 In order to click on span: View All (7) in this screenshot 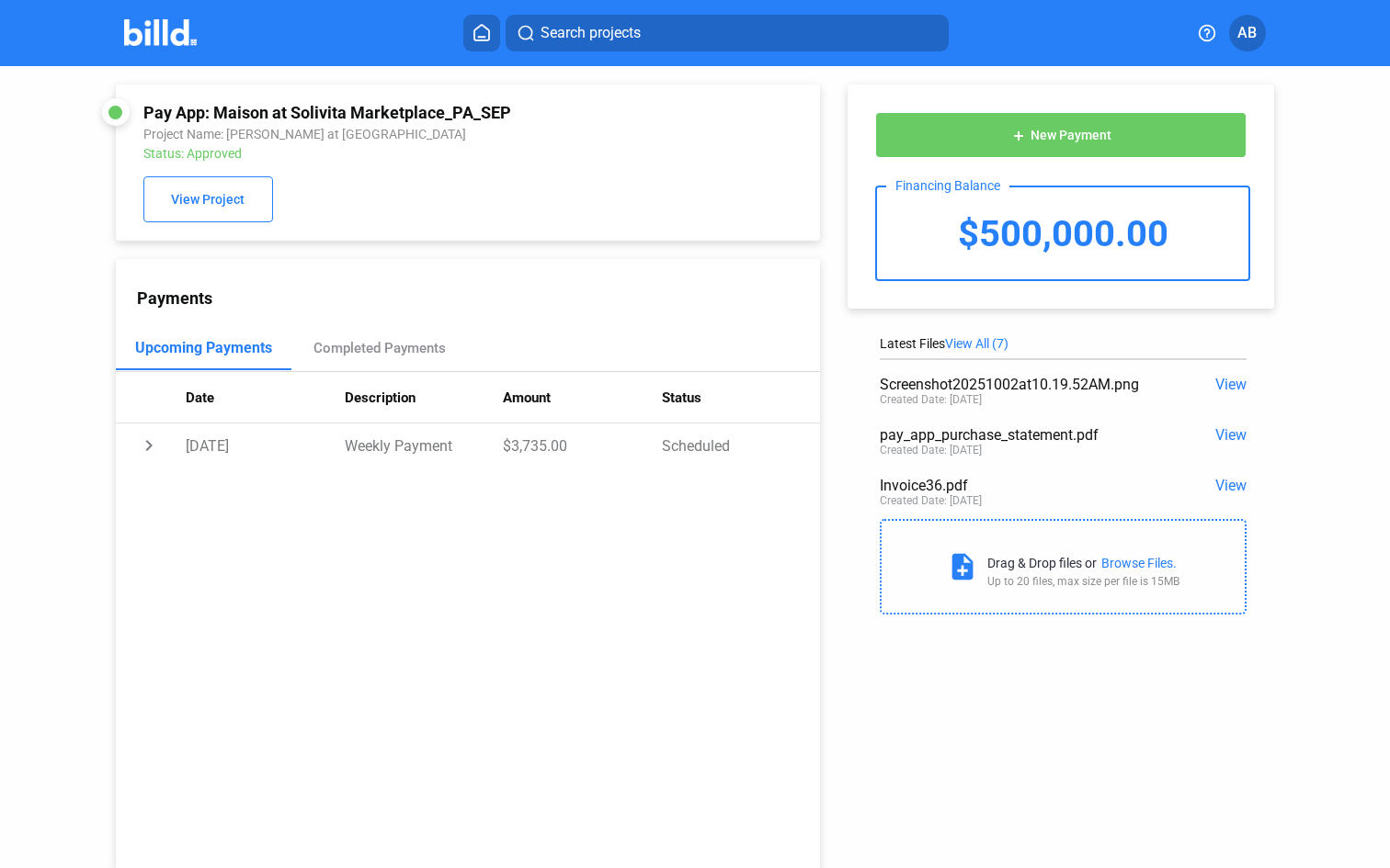, I will do `click(976, 343)`.